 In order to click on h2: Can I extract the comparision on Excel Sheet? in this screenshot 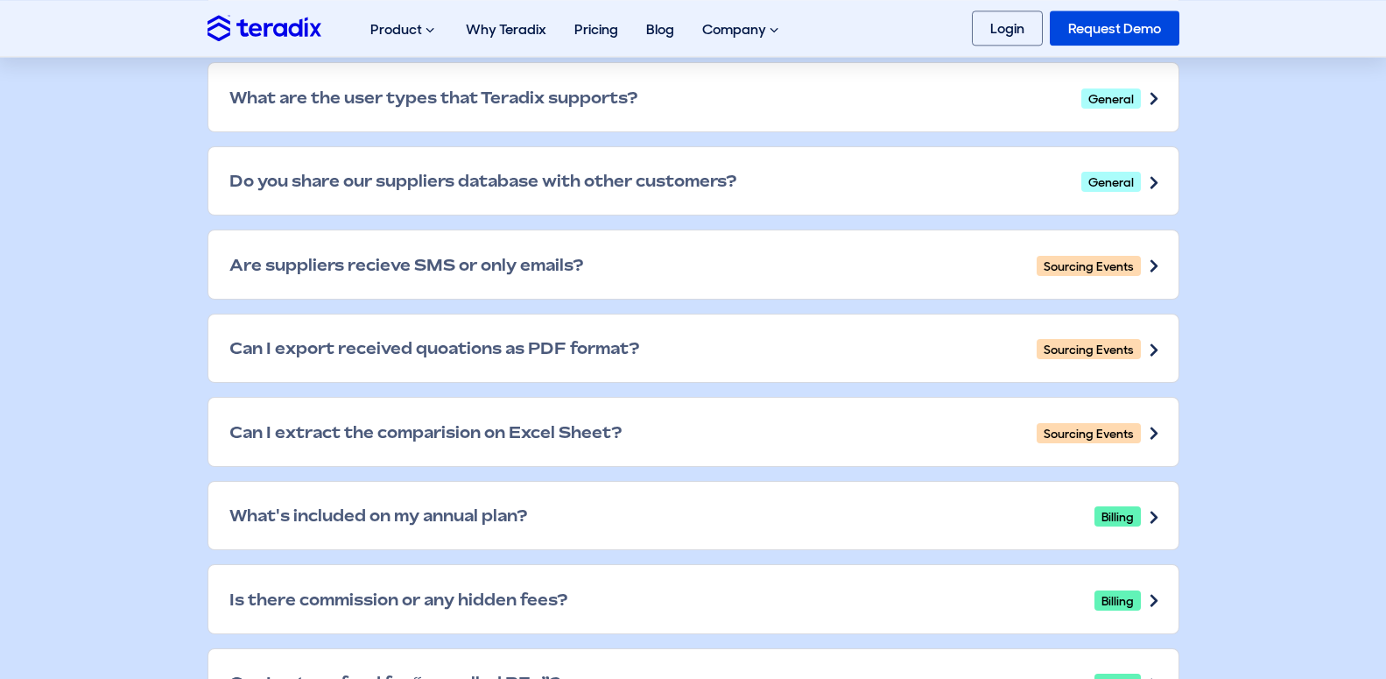, I will do `click(426, 432)`.